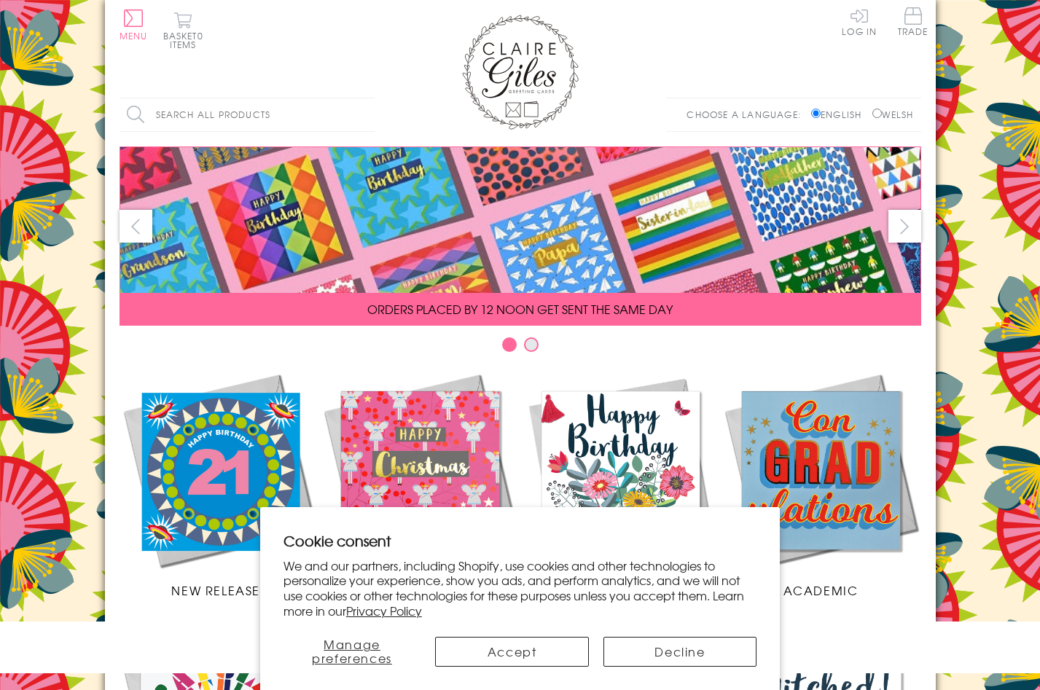 The height and width of the screenshot is (690, 1040). I want to click on a: Log In, so click(859, 21).